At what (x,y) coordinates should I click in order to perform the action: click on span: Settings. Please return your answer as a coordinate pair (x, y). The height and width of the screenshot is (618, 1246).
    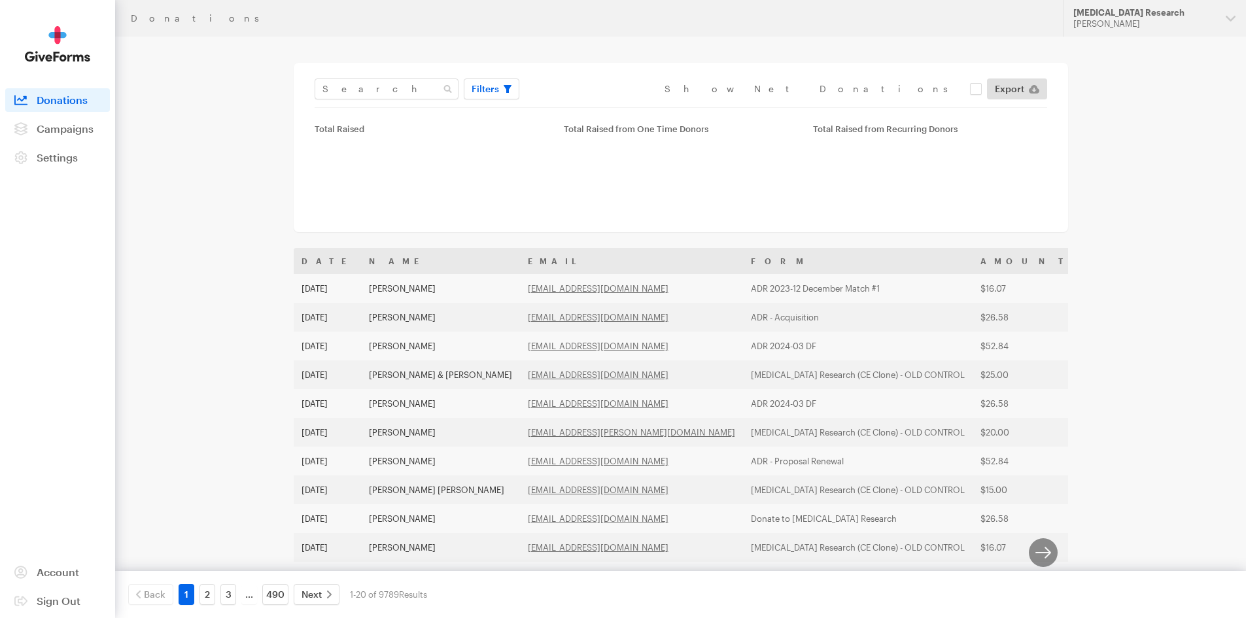
    Looking at the image, I should click on (57, 157).